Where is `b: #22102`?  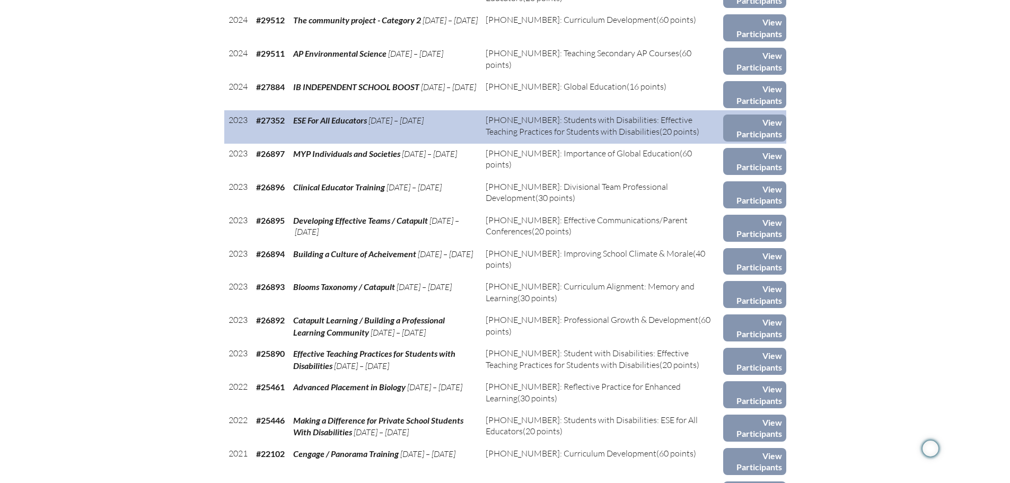
b: #22102 is located at coordinates (270, 453).